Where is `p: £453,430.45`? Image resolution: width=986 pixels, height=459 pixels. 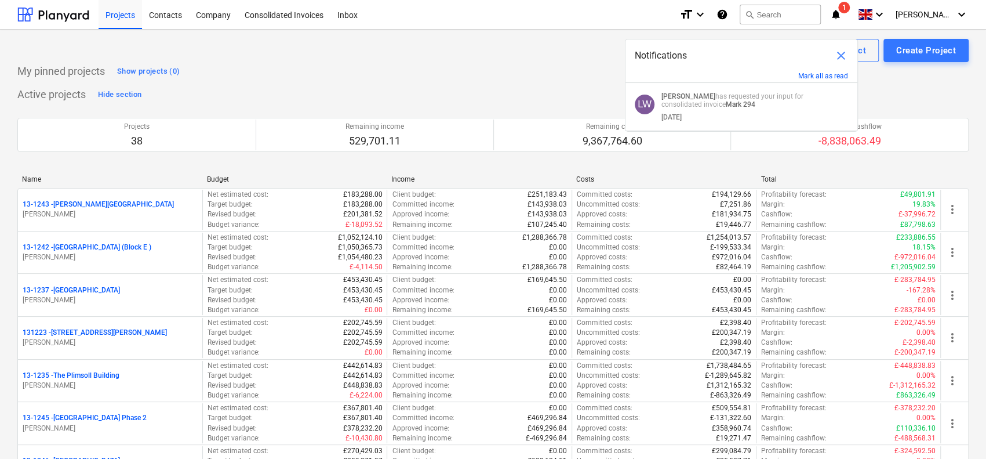
p: £453,430.45 is located at coordinates (732, 290).